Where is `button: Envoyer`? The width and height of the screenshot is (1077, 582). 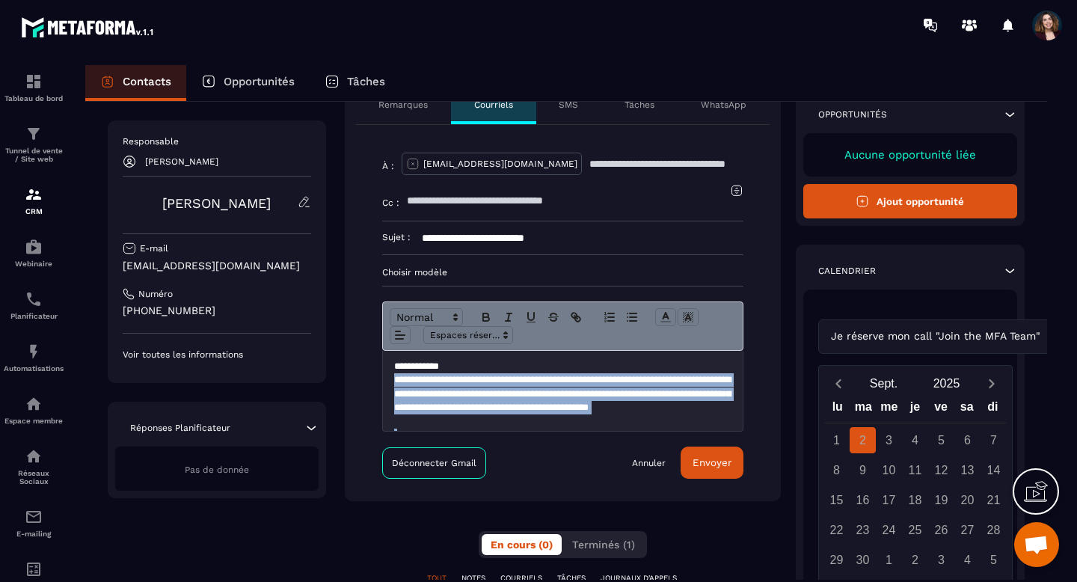
button: Envoyer is located at coordinates (712, 462).